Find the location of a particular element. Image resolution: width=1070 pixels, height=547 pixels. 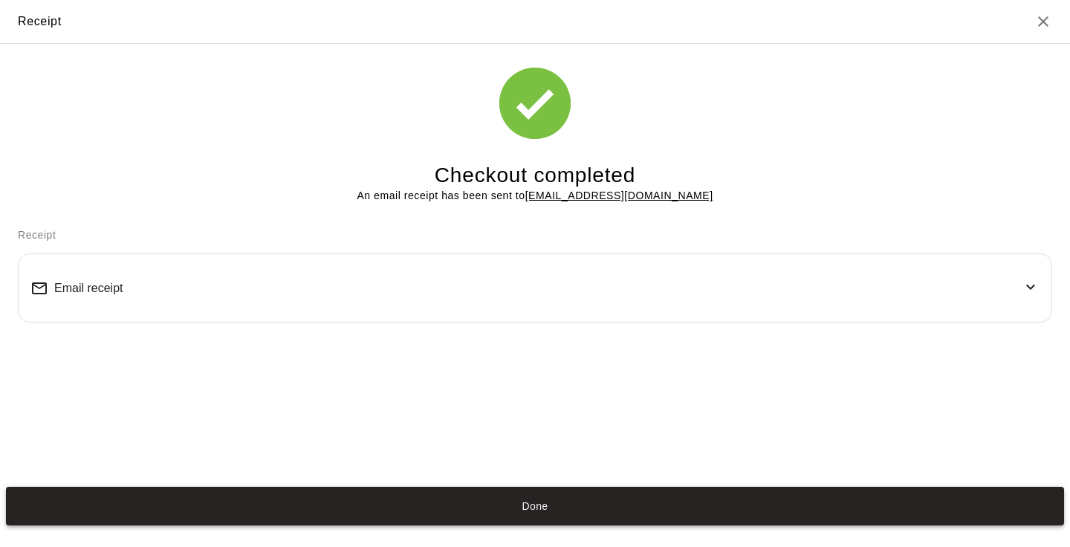

span: Email receipt is located at coordinates (88, 288).